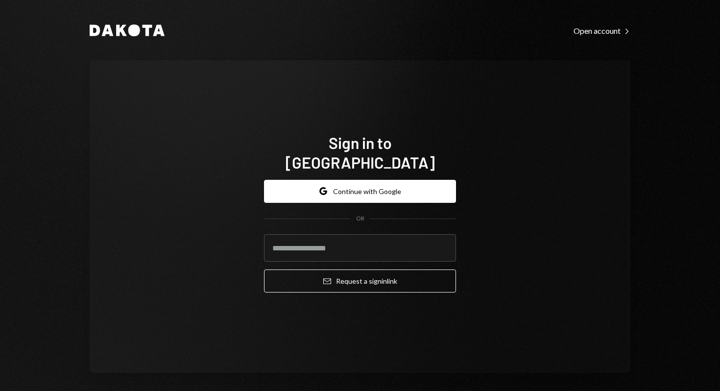 The image size is (720, 391). I want to click on button: Request a signinlink, so click(360, 281).